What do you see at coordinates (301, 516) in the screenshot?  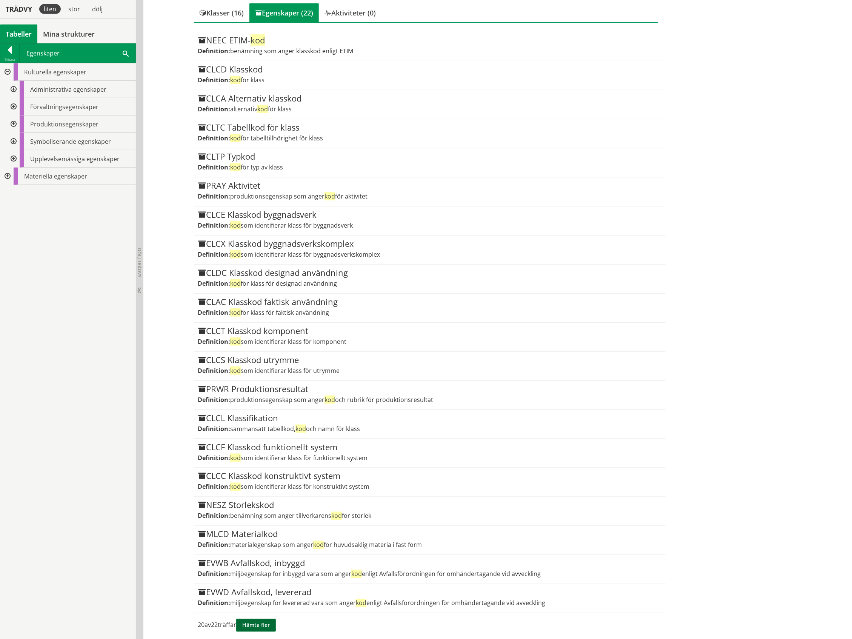 I see `span: benämning som anger tillverkarens för storlek` at bounding box center [301, 516].